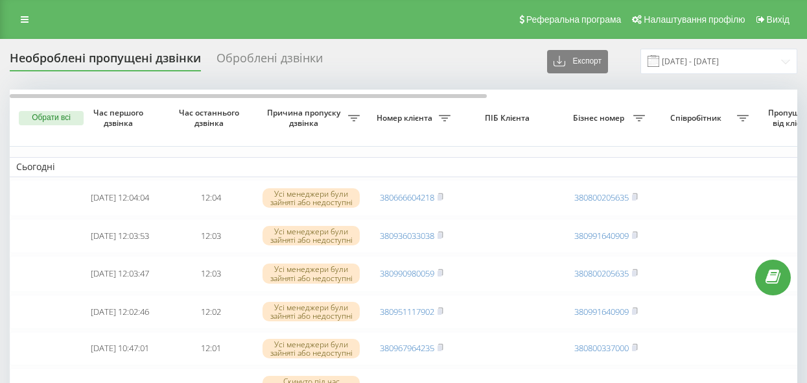 Image resolution: width=807 pixels, height=383 pixels. Describe the element at coordinates (105, 61) in the screenshot. I see `div: Необроблені пропущені дзвінки` at that location.